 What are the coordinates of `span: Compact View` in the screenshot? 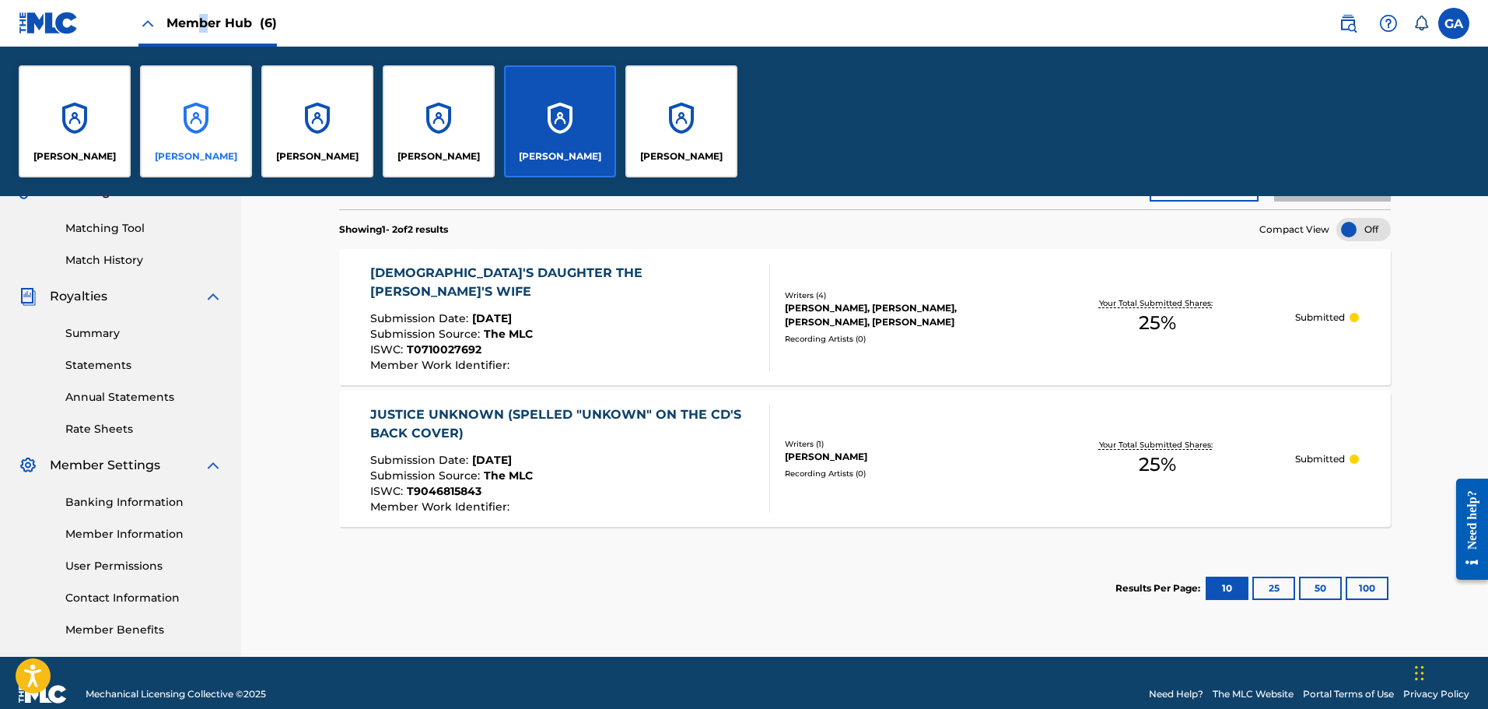 It's located at (1294, 229).